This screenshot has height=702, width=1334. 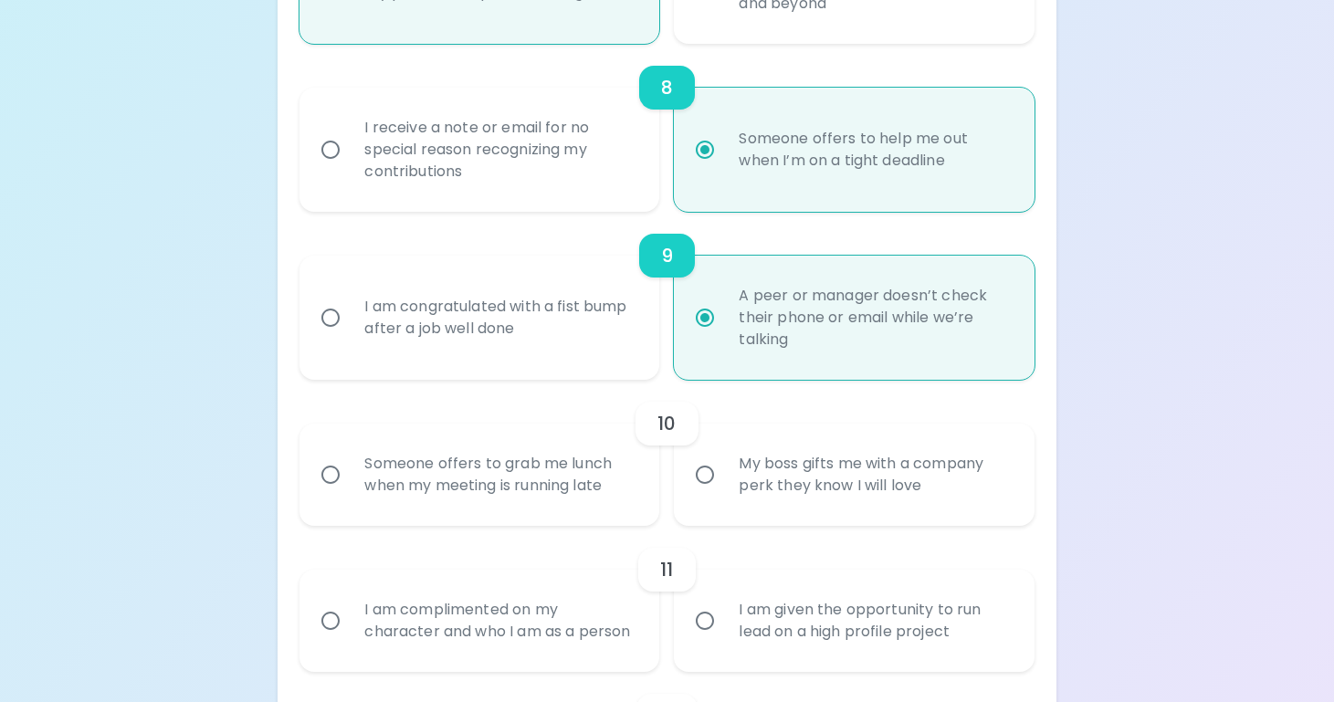 I want to click on div: I am given the opportunity to run lead on a high profile project, so click(x=874, y=621).